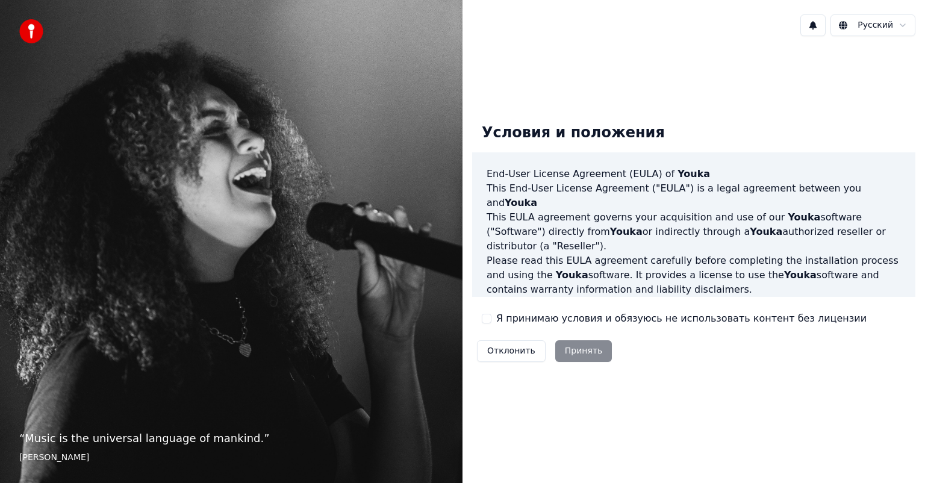 The height and width of the screenshot is (483, 925). Describe the element at coordinates (694, 232) in the screenshot. I see `p: This EULA agreement governs your acquisition and use of our software ("Software") directly from o...` at that location.